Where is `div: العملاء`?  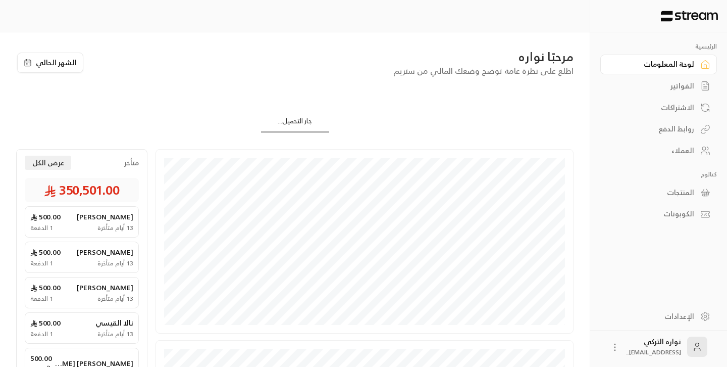 div: العملاء is located at coordinates (653, 150).